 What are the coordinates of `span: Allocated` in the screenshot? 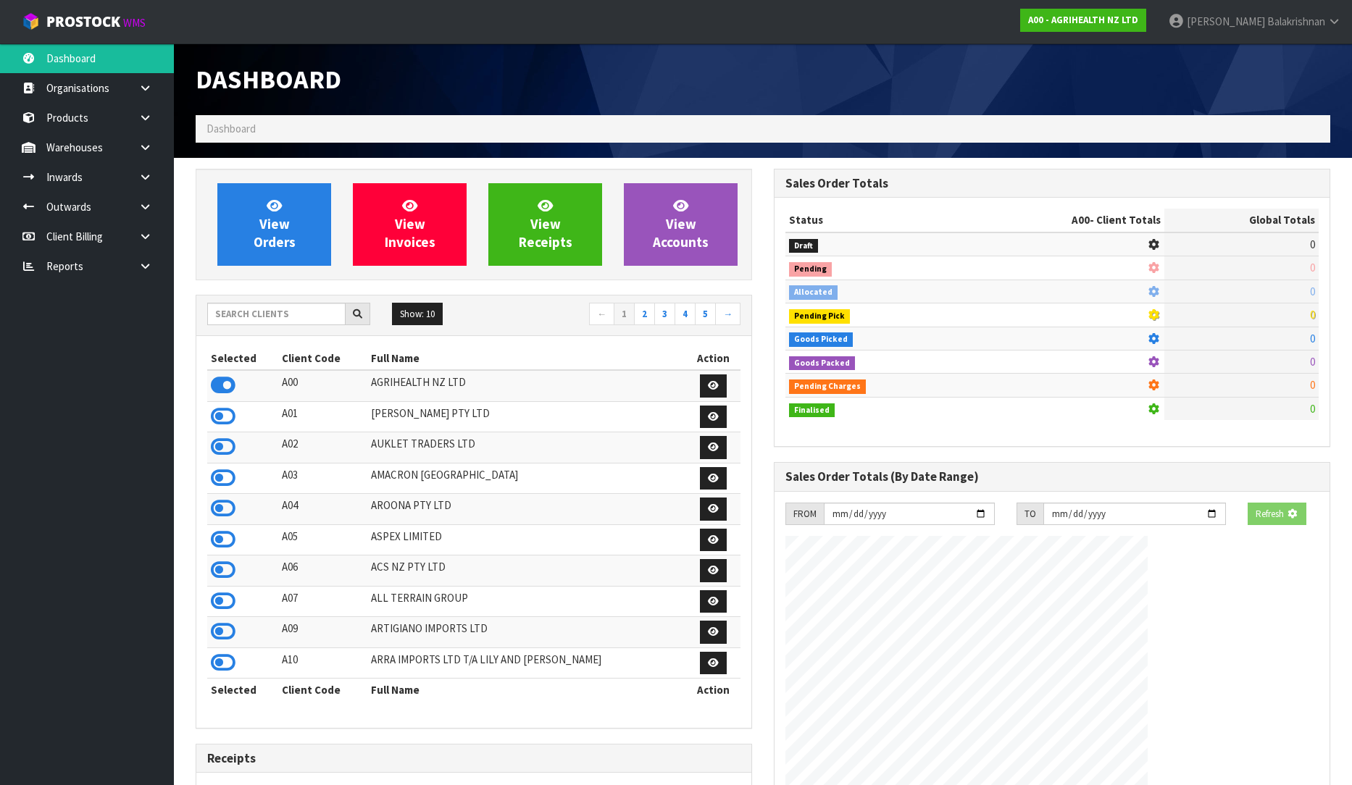 It's located at (813, 293).